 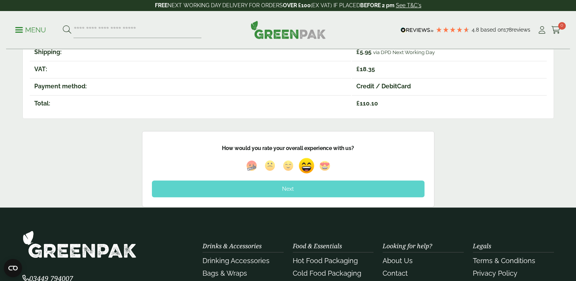 I want to click on p: Menu, so click(x=30, y=30).